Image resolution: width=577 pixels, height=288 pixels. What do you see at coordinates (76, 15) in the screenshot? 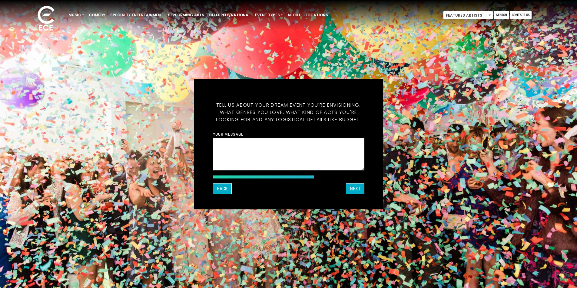
I see `a: Music` at bounding box center [76, 15].